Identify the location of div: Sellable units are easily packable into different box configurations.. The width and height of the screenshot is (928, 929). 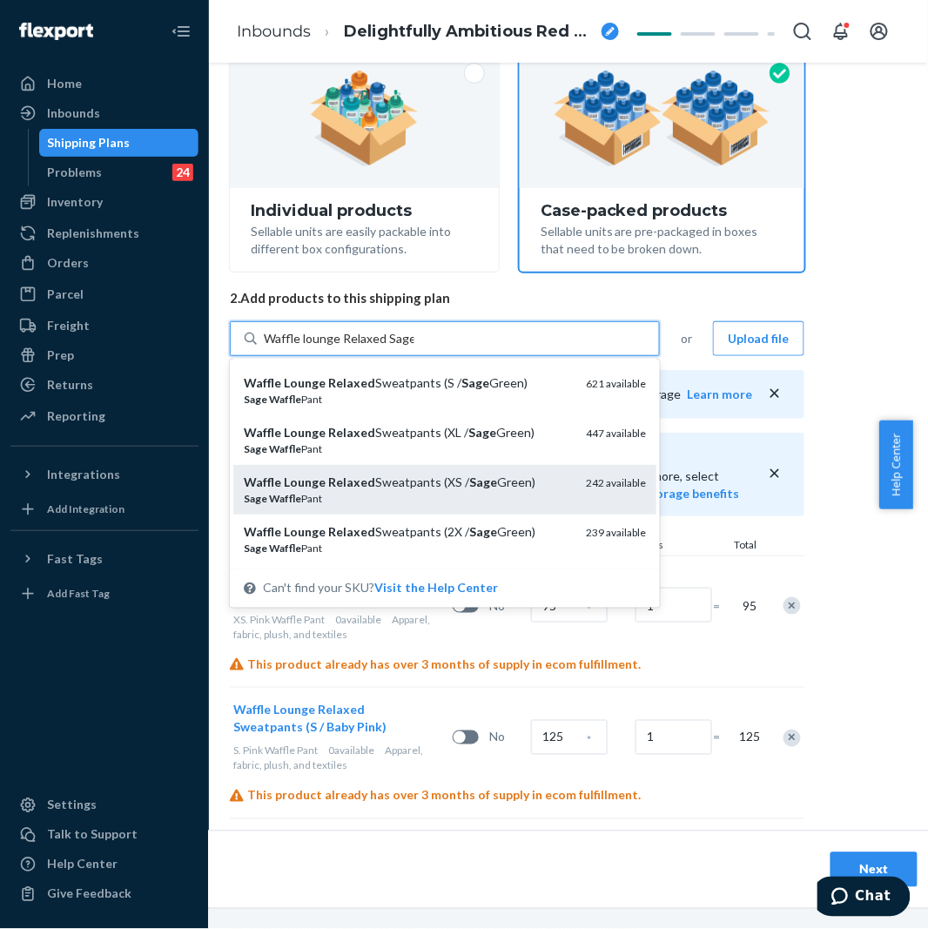
(364, 238).